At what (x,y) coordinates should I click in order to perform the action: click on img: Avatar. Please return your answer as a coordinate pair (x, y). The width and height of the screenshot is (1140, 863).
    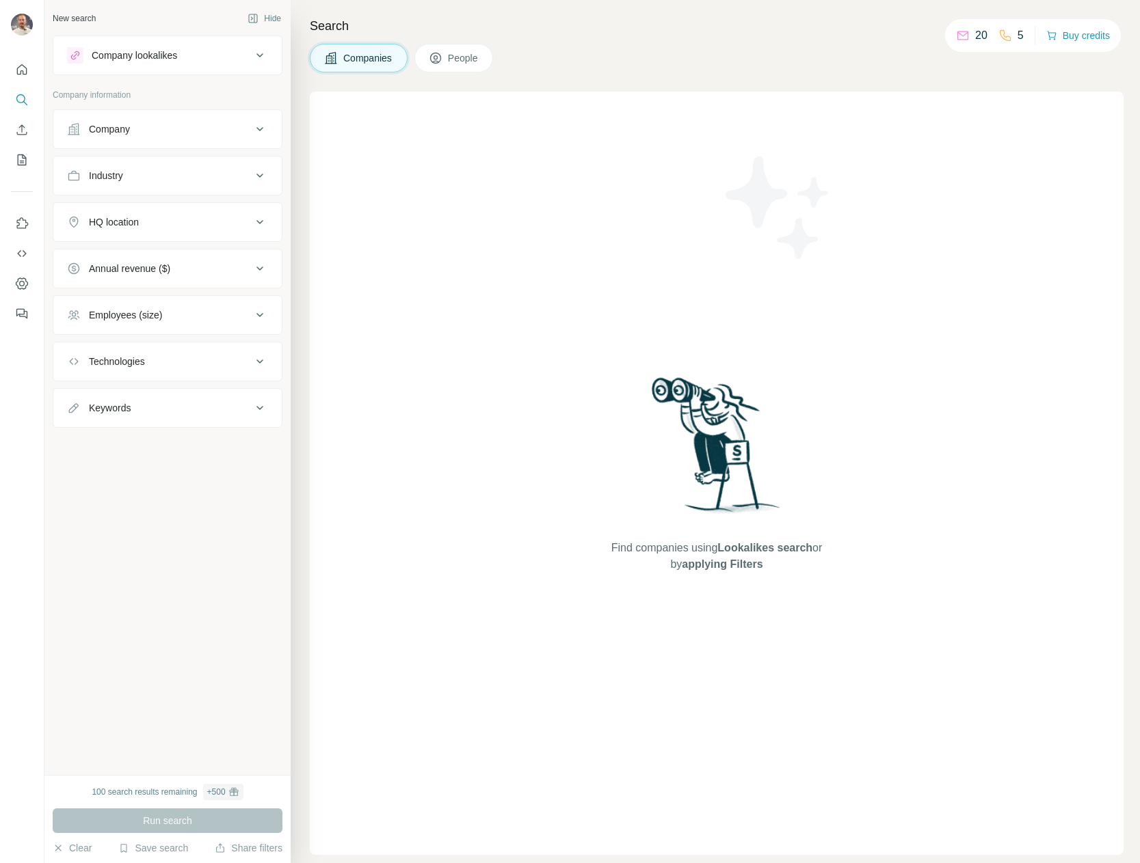
    Looking at the image, I should click on (22, 25).